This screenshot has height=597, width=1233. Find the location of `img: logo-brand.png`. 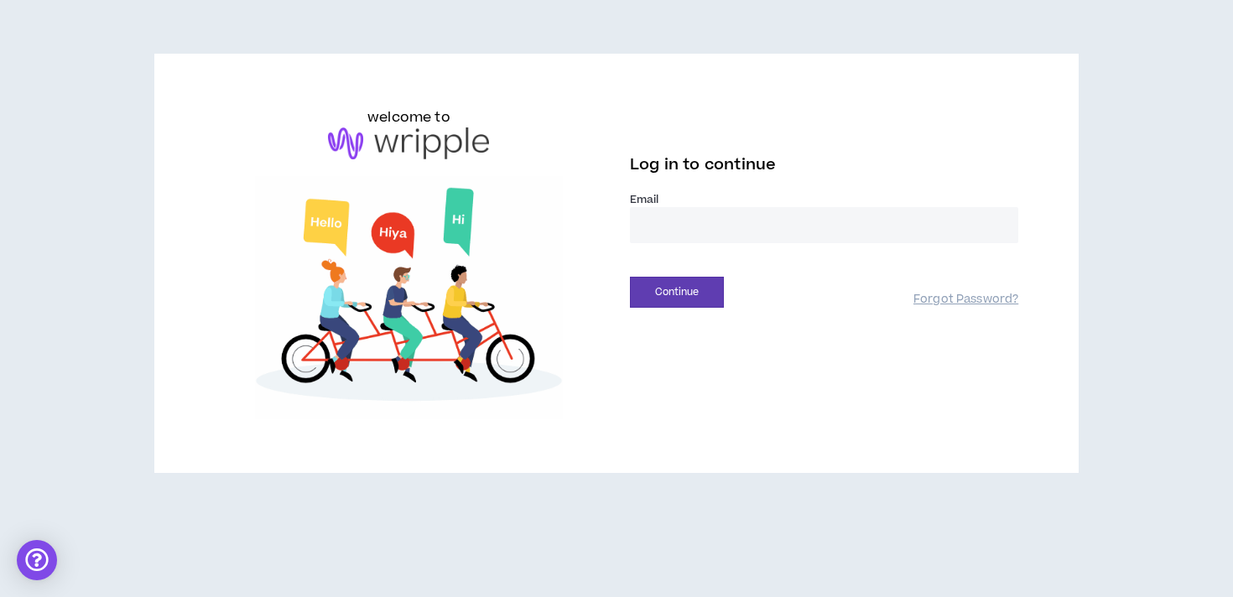

img: logo-brand.png is located at coordinates (409, 143).